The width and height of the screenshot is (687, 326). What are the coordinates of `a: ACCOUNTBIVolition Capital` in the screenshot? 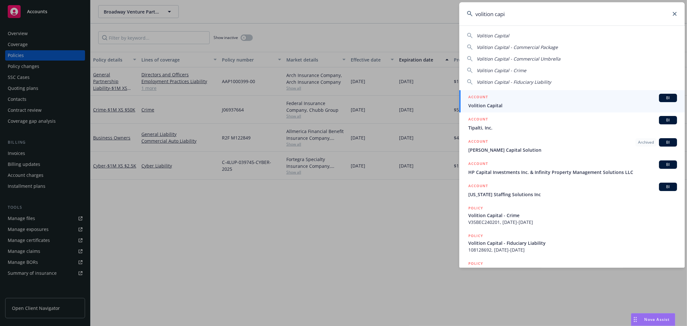 It's located at (572, 101).